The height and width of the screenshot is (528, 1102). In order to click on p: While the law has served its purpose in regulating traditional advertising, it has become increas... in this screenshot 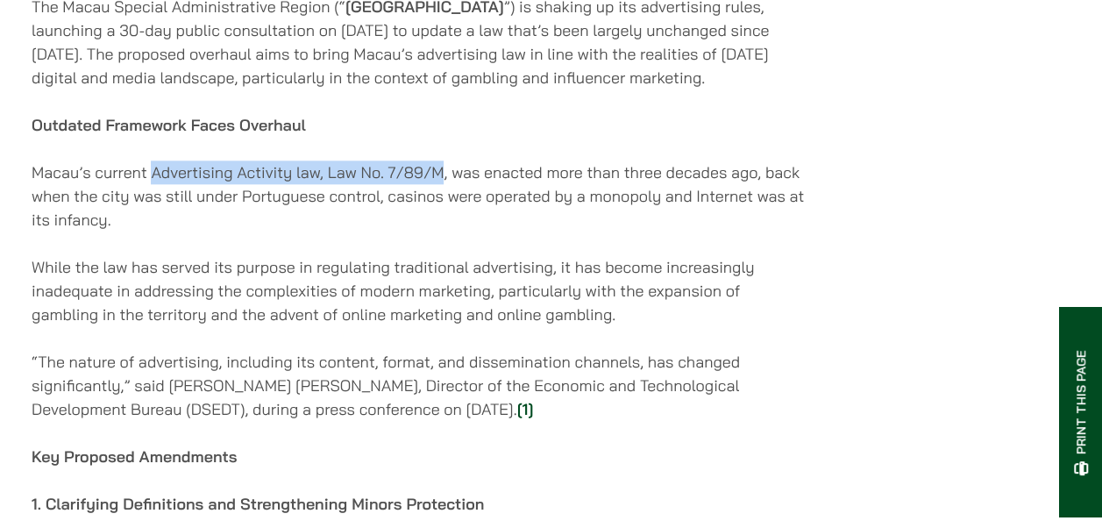, I will do `click(421, 290)`.